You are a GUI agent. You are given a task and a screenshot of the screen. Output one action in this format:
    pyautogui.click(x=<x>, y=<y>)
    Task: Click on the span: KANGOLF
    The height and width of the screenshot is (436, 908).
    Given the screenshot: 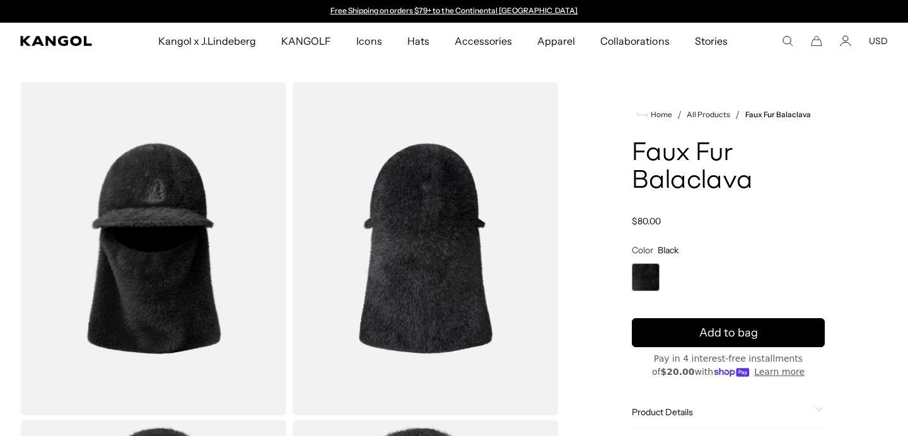 What is the action you would take?
    pyautogui.click(x=306, y=41)
    